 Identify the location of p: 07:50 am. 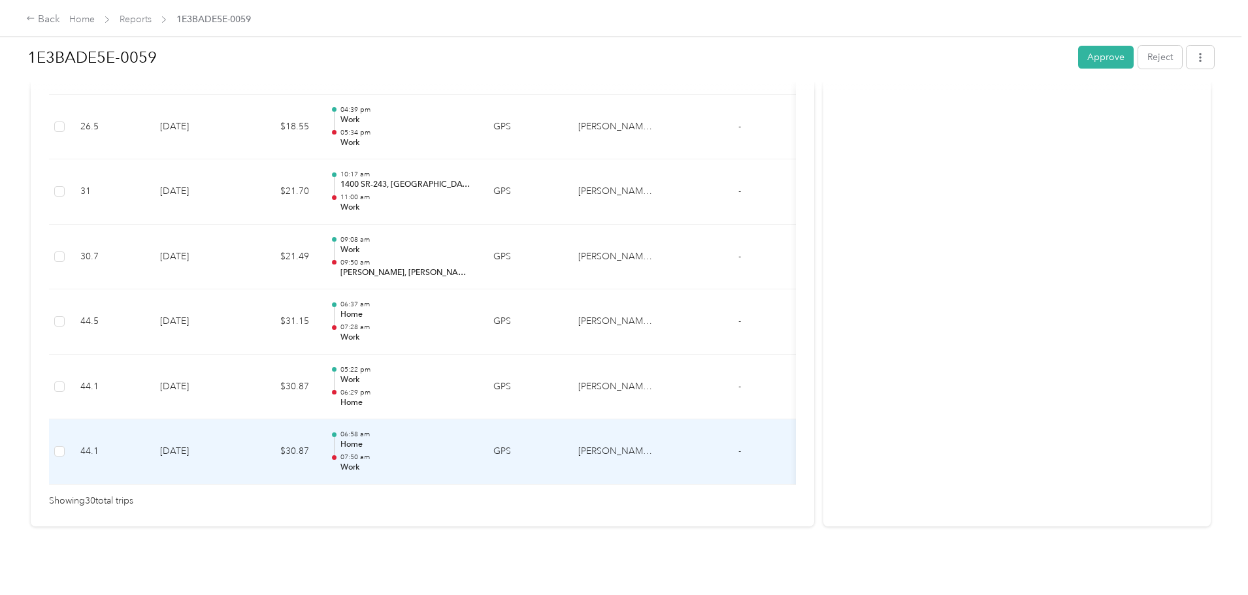
(407, 458).